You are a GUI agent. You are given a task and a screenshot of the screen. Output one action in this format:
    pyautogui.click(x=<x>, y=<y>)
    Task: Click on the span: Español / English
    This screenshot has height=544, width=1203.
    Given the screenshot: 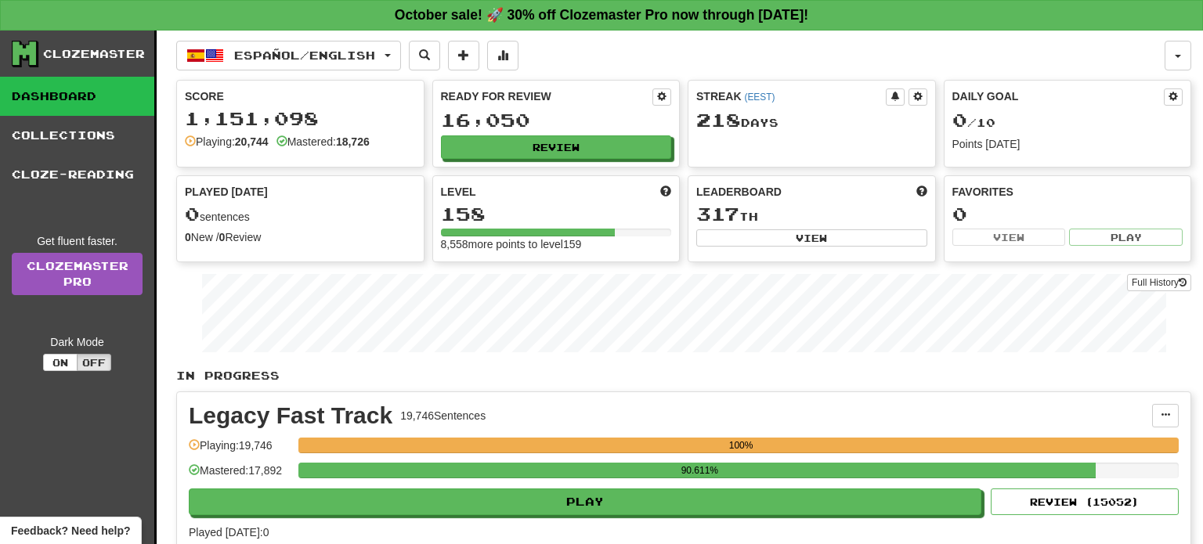 What is the action you would take?
    pyautogui.click(x=305, y=55)
    